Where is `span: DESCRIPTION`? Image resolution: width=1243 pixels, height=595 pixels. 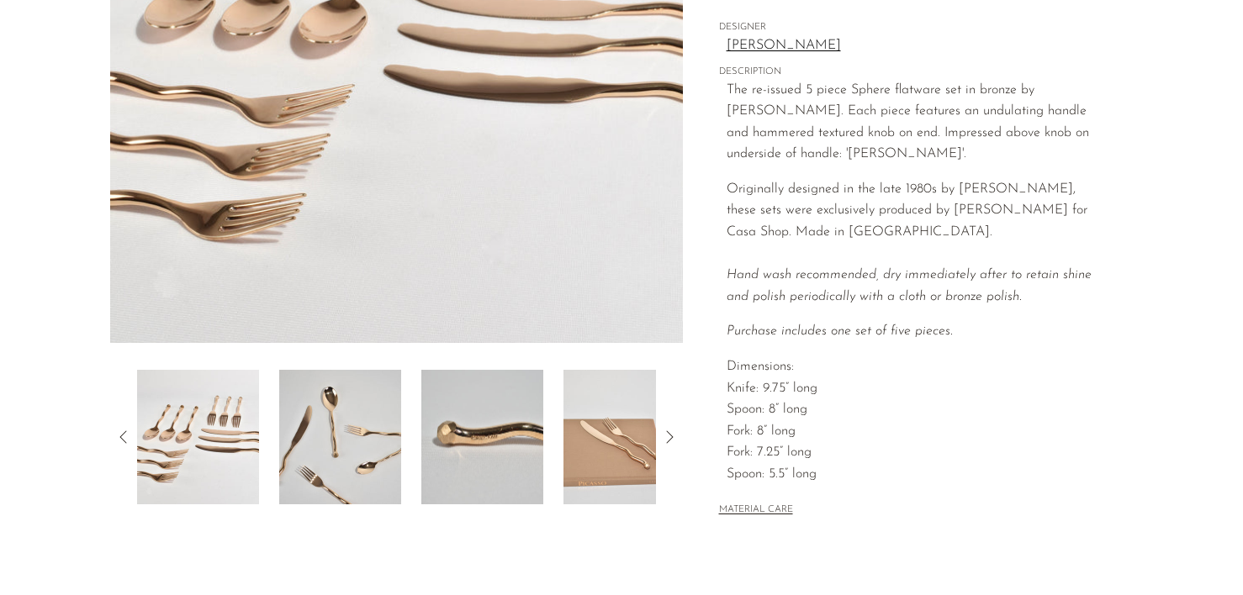 span: DESCRIPTION is located at coordinates (908, 72).